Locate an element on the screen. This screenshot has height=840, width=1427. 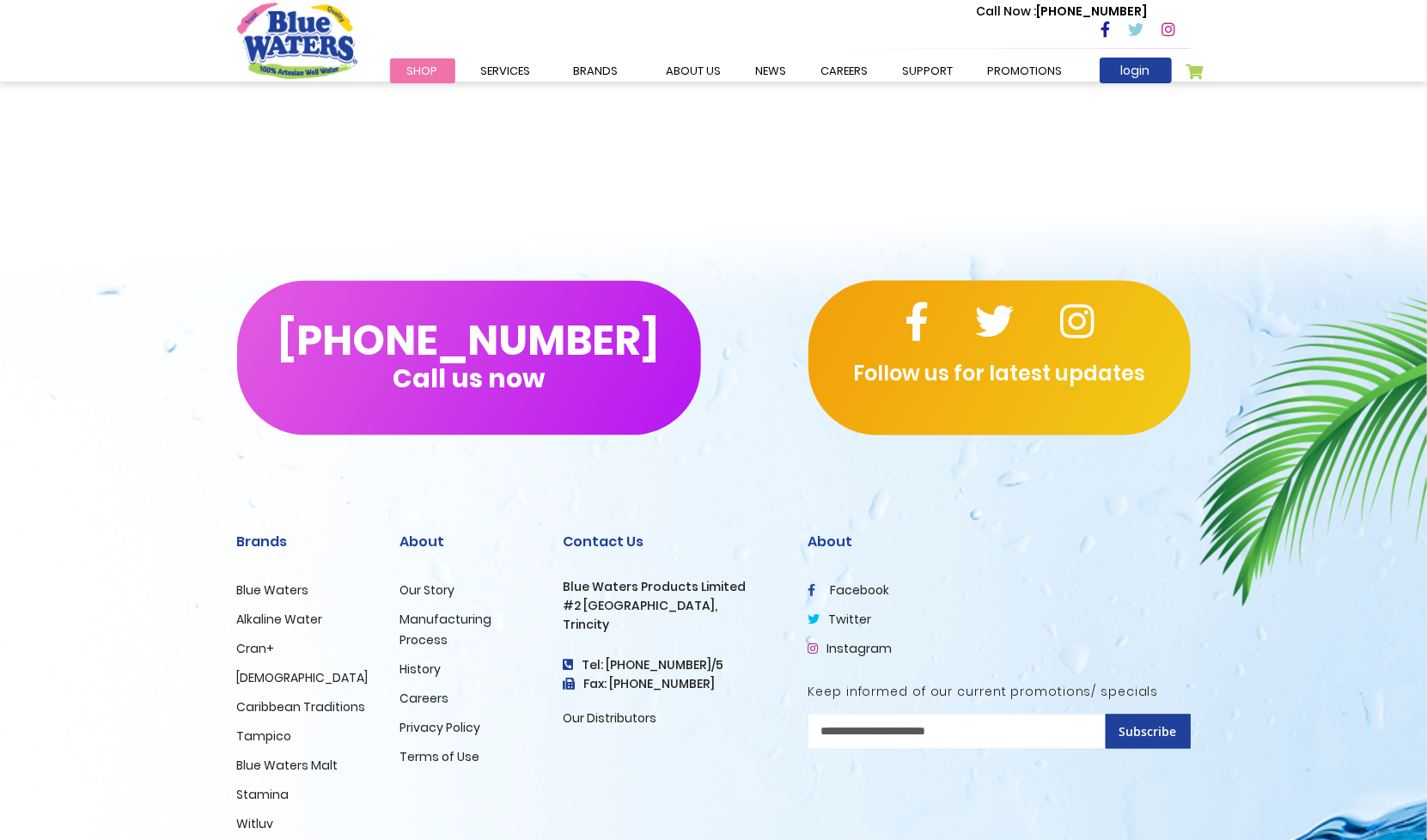
span: Subscribe is located at coordinates (1148, 732).